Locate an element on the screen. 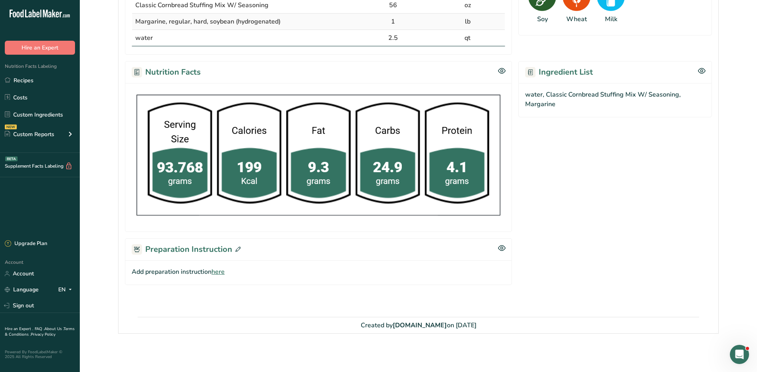  div: water, Classic Cornbread Stuffing Mix W/ Seasoning, Margarine is located at coordinates (615, 100).